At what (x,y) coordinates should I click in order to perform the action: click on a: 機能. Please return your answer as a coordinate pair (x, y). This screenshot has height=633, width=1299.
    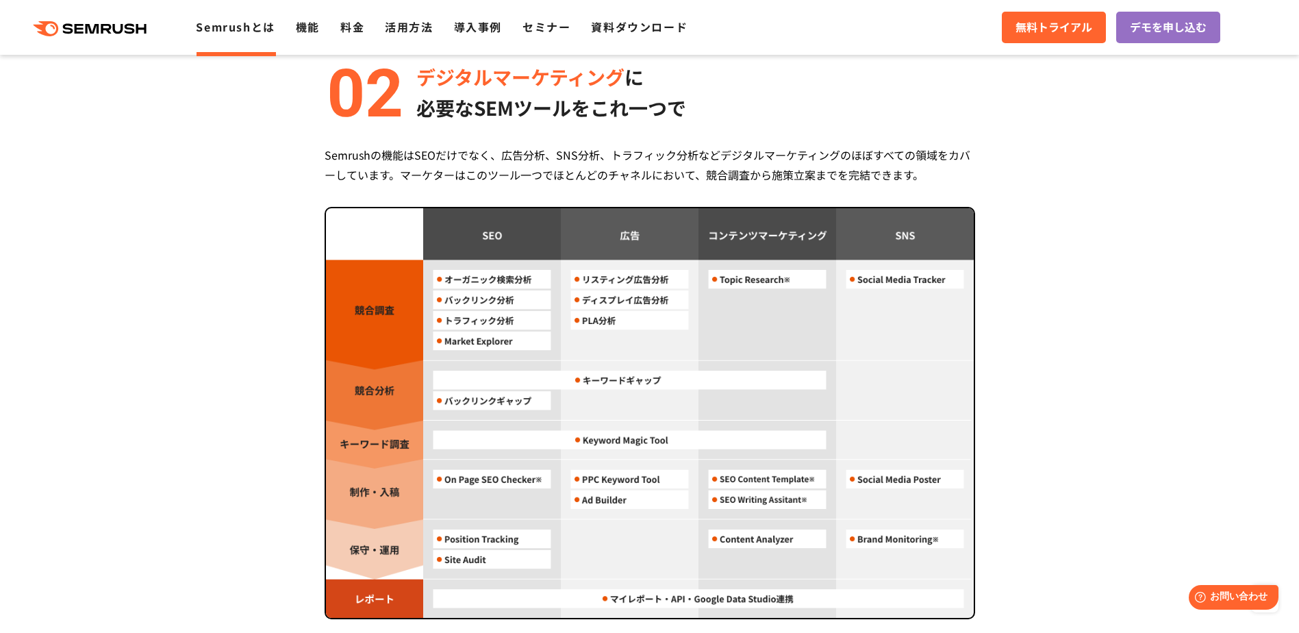
    Looking at the image, I should click on (308, 27).